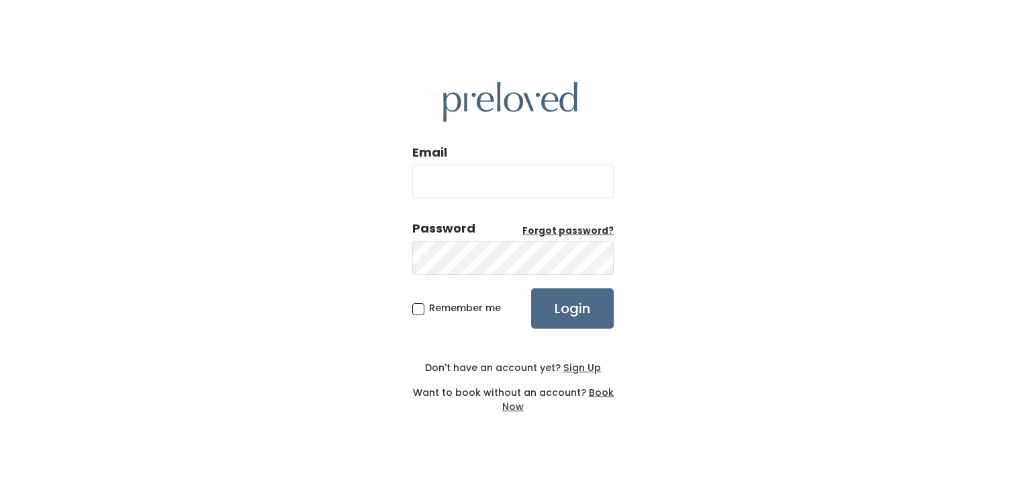 This screenshot has width=1026, height=496. I want to click on div: Don't have an account yet?, so click(513, 367).